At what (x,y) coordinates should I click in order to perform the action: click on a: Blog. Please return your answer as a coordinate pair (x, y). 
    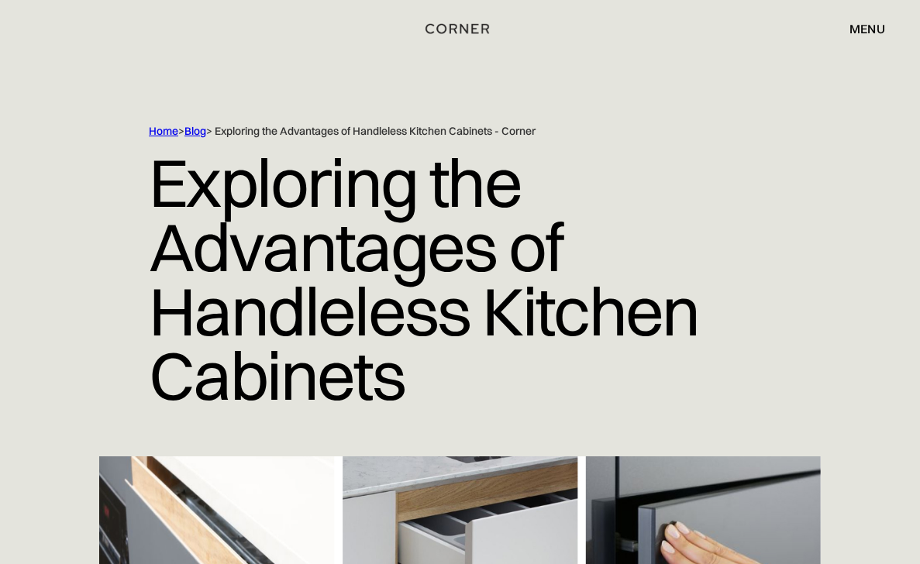
    Looking at the image, I should click on (195, 131).